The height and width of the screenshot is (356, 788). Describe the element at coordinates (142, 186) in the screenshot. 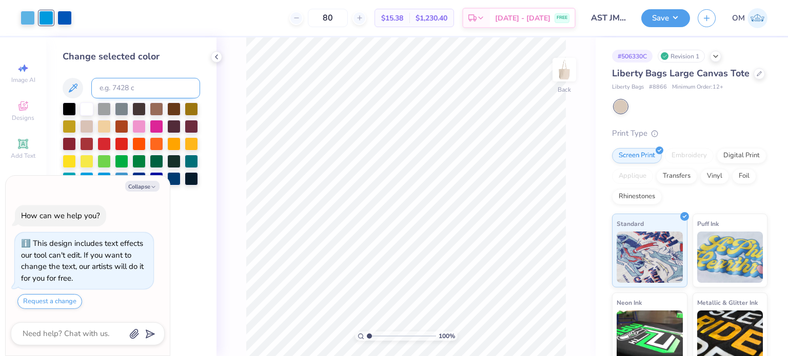

I see `button: Collapse` at that location.